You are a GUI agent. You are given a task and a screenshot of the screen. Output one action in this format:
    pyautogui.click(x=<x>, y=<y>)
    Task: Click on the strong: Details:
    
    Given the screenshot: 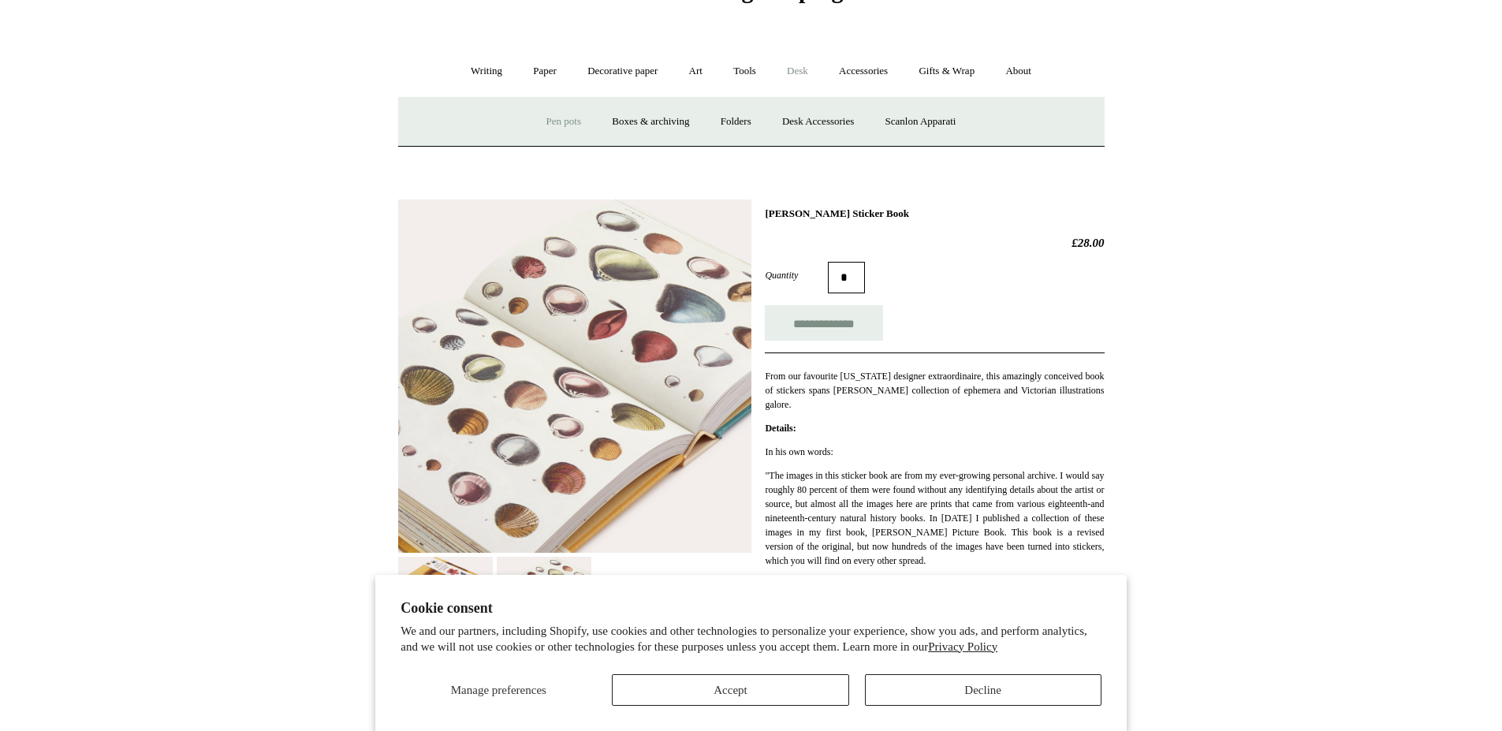 What is the action you would take?
    pyautogui.click(x=780, y=428)
    